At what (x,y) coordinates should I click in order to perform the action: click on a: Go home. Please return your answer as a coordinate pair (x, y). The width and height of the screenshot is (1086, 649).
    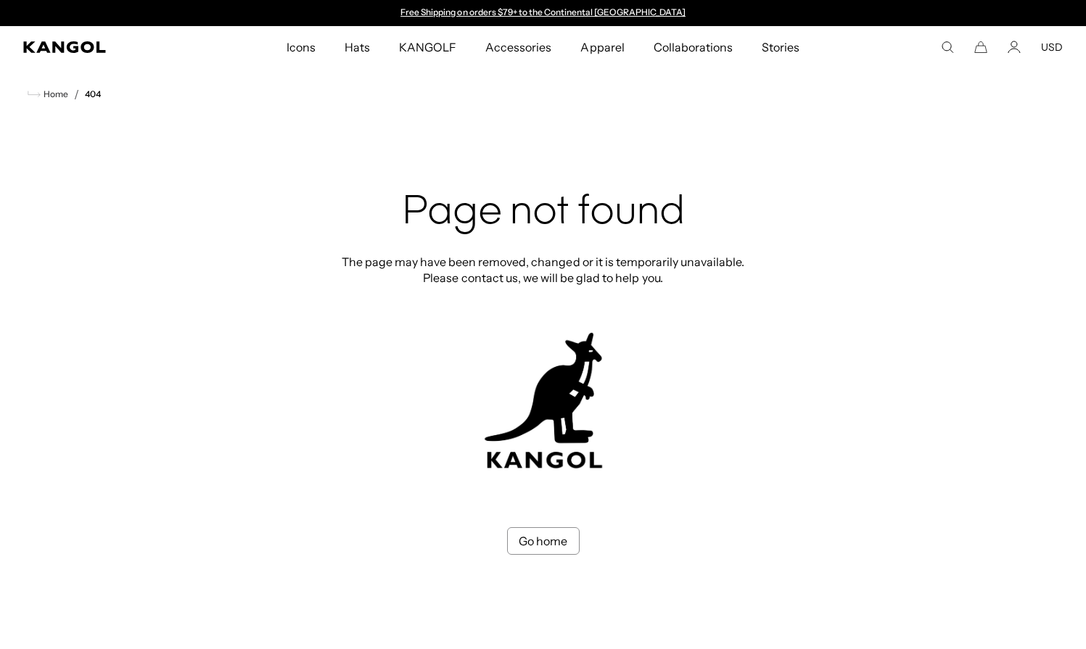
    Looking at the image, I should click on (543, 541).